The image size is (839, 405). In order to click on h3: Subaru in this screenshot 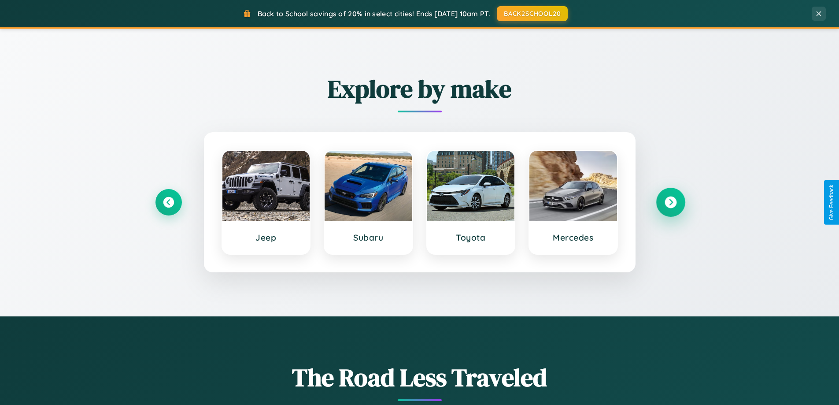, I will do `click(368, 237)`.